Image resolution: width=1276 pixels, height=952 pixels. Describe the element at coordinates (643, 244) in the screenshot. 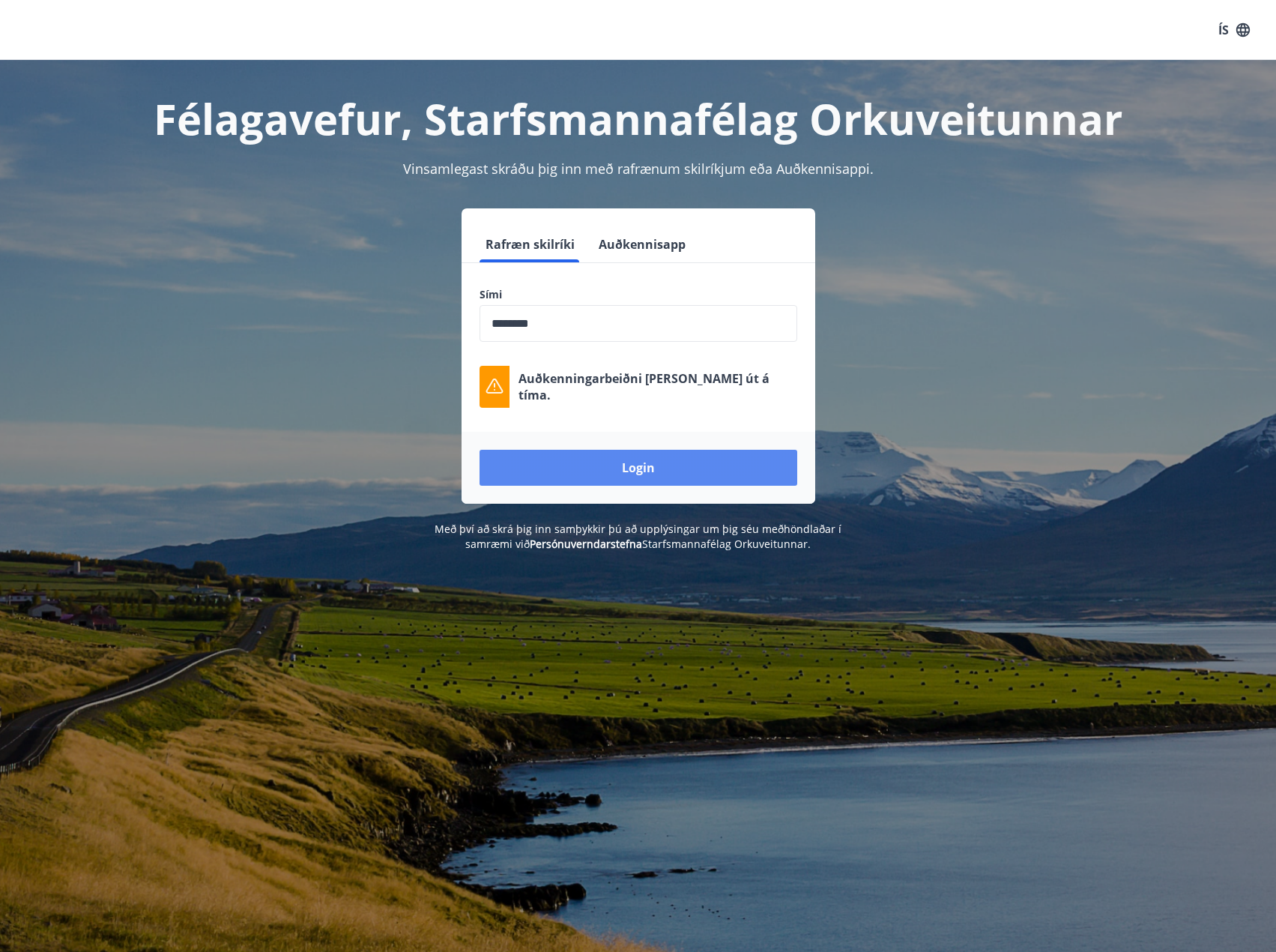

I see `button: Auðkennisapp` at that location.